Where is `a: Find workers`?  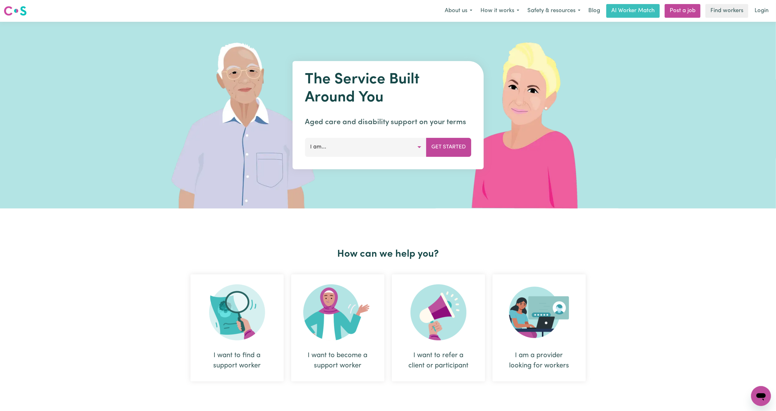
a: Find workers is located at coordinates (727, 11).